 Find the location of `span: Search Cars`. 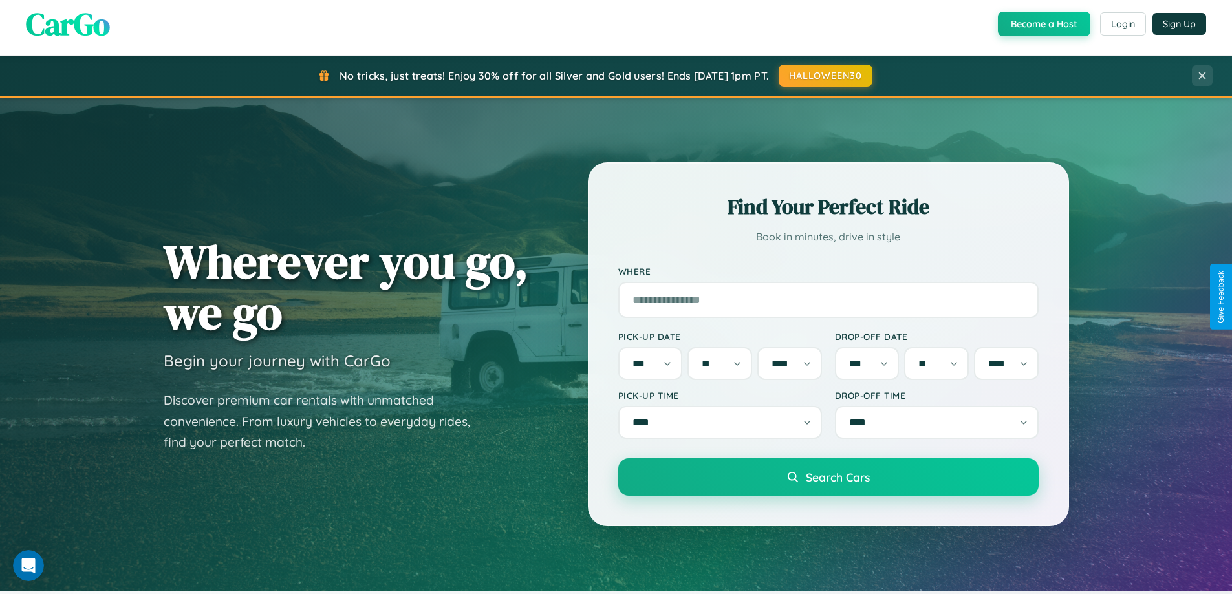

span: Search Cars is located at coordinates (838, 477).